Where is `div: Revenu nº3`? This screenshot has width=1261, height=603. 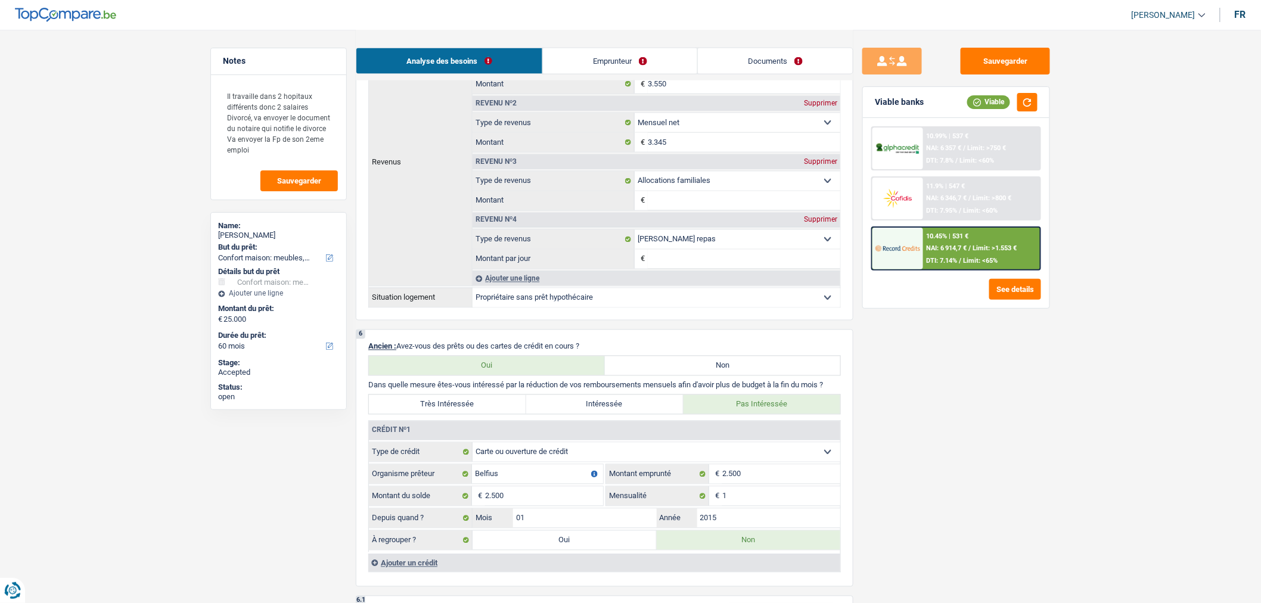
div: Revenu nº3 is located at coordinates (496, 162).